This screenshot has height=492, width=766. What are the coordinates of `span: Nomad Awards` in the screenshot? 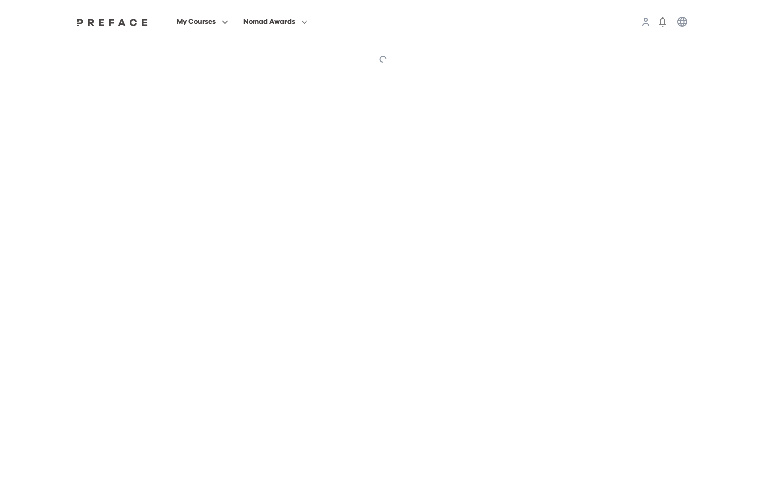 It's located at (269, 22).